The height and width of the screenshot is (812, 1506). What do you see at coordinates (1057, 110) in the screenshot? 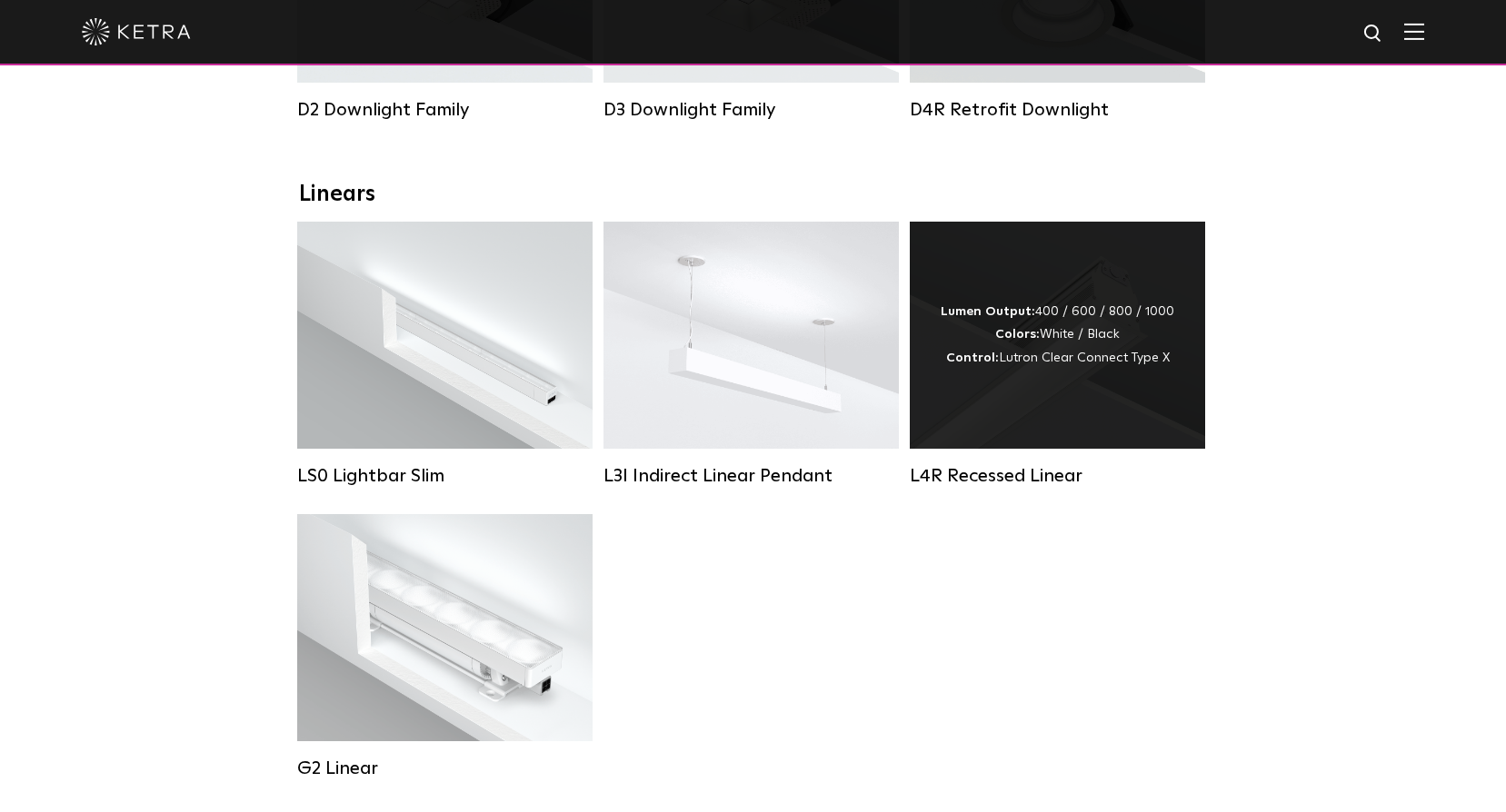
I see `div: D4R Retrofit Downlight` at bounding box center [1057, 110].